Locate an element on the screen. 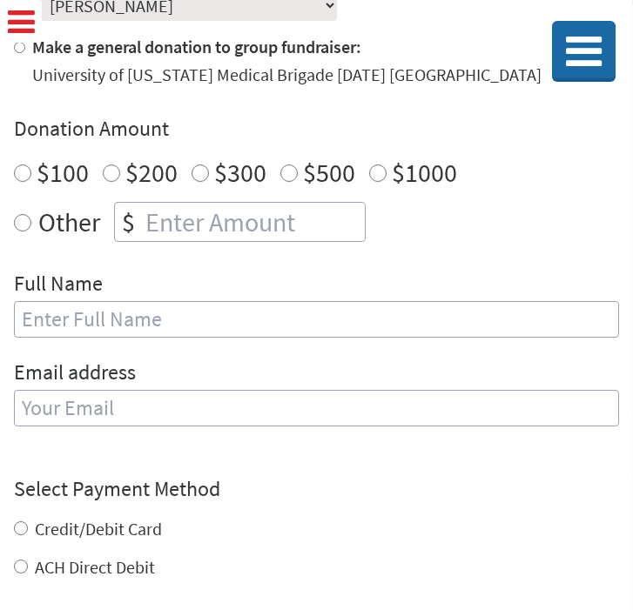 This screenshot has height=610, width=633. h4: Select Payment Method is located at coordinates (316, 489).